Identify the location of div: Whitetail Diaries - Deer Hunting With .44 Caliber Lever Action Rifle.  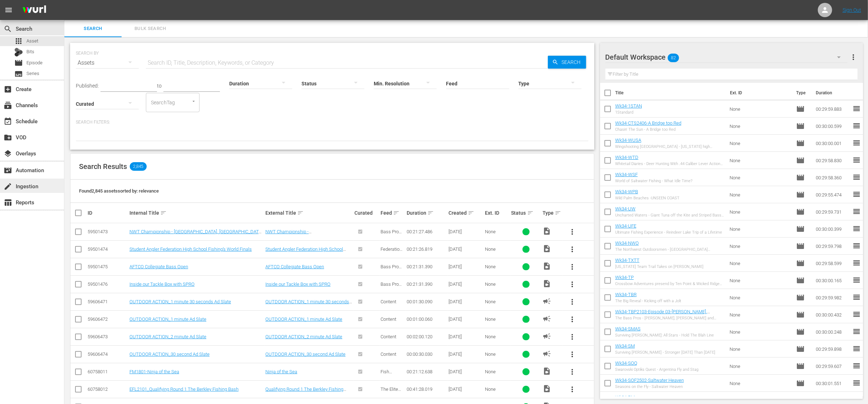
(669, 164).